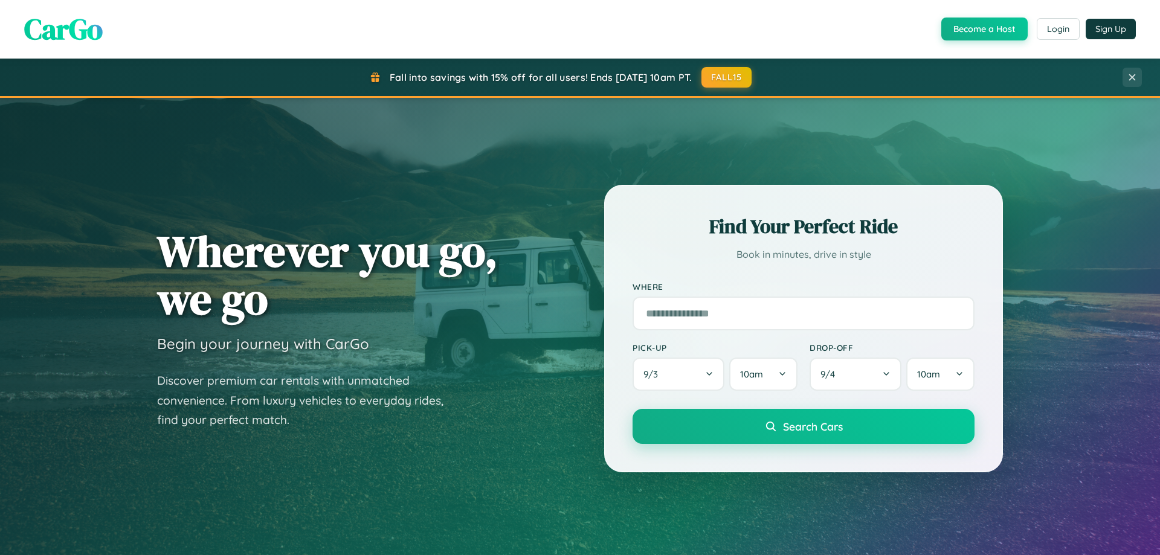 The height and width of the screenshot is (555, 1160). What do you see at coordinates (892, 347) in the screenshot?
I see `label: Drop-off` at bounding box center [892, 347].